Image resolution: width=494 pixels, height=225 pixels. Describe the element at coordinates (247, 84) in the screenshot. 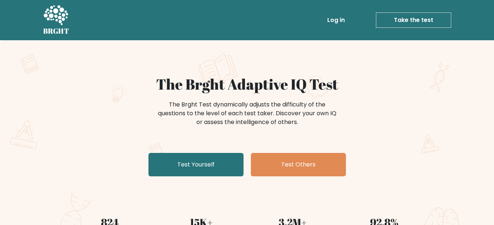

I see `h1: The Brght Adaptive IQ Test` at that location.